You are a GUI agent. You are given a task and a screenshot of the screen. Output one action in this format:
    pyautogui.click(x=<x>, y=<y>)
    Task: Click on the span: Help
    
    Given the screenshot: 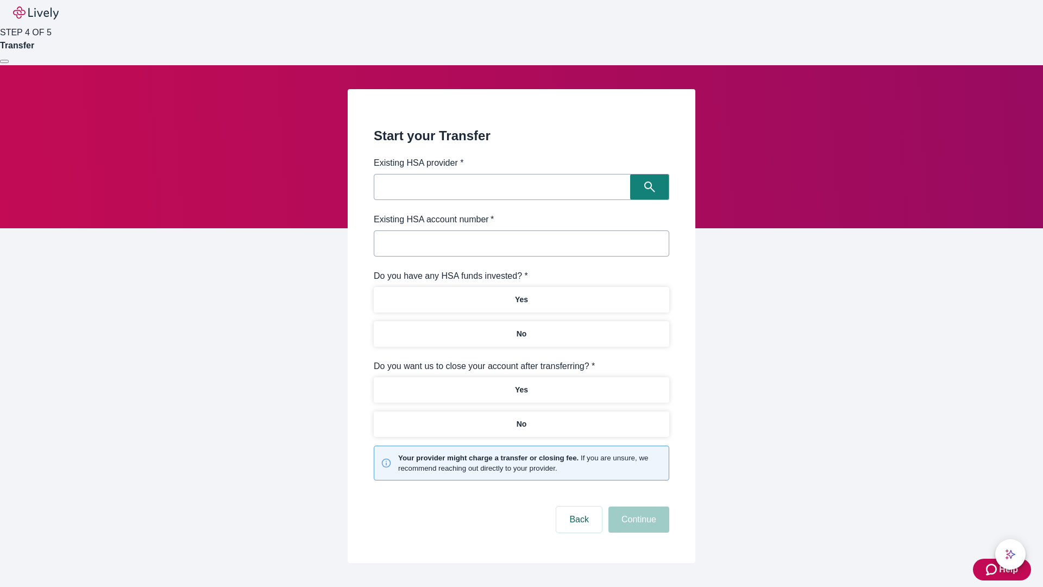 What is the action you would take?
    pyautogui.click(x=1008, y=569)
    